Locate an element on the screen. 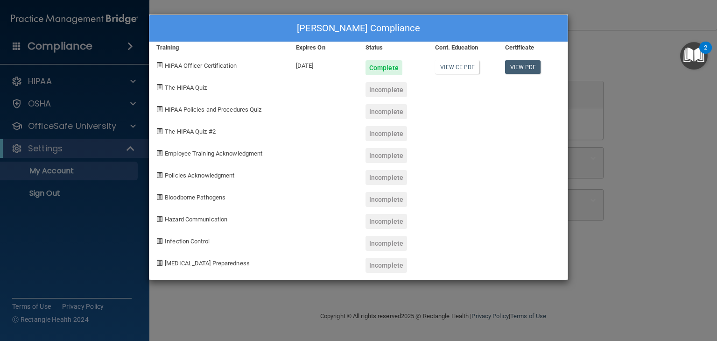  a: View PDF is located at coordinates (523, 67).